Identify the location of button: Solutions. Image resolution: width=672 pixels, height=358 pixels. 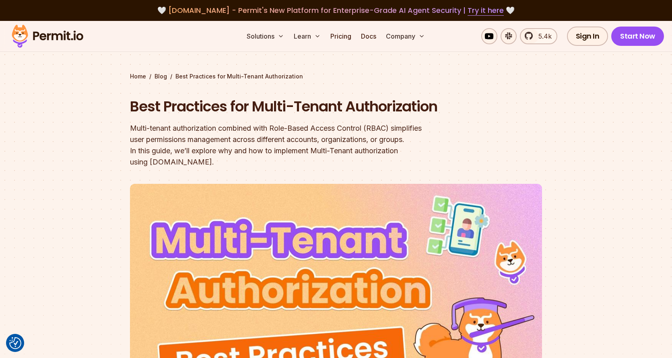
(265, 36).